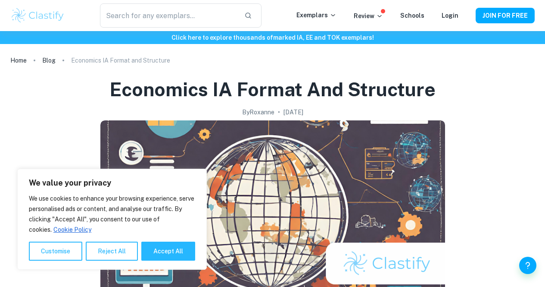 Image resolution: width=545 pixels, height=287 pixels. What do you see at coordinates (121, 60) in the screenshot?
I see `p: Economics IA Format and Structure` at bounding box center [121, 60].